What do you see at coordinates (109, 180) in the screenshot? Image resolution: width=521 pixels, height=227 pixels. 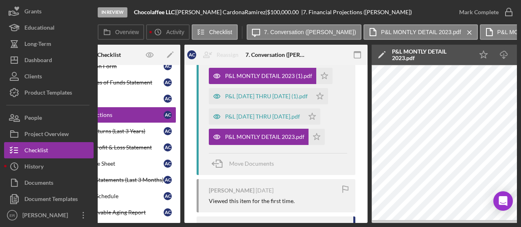 I see `a: Business Bank Statements (Last 3 Months)AC` at bounding box center [109, 180].